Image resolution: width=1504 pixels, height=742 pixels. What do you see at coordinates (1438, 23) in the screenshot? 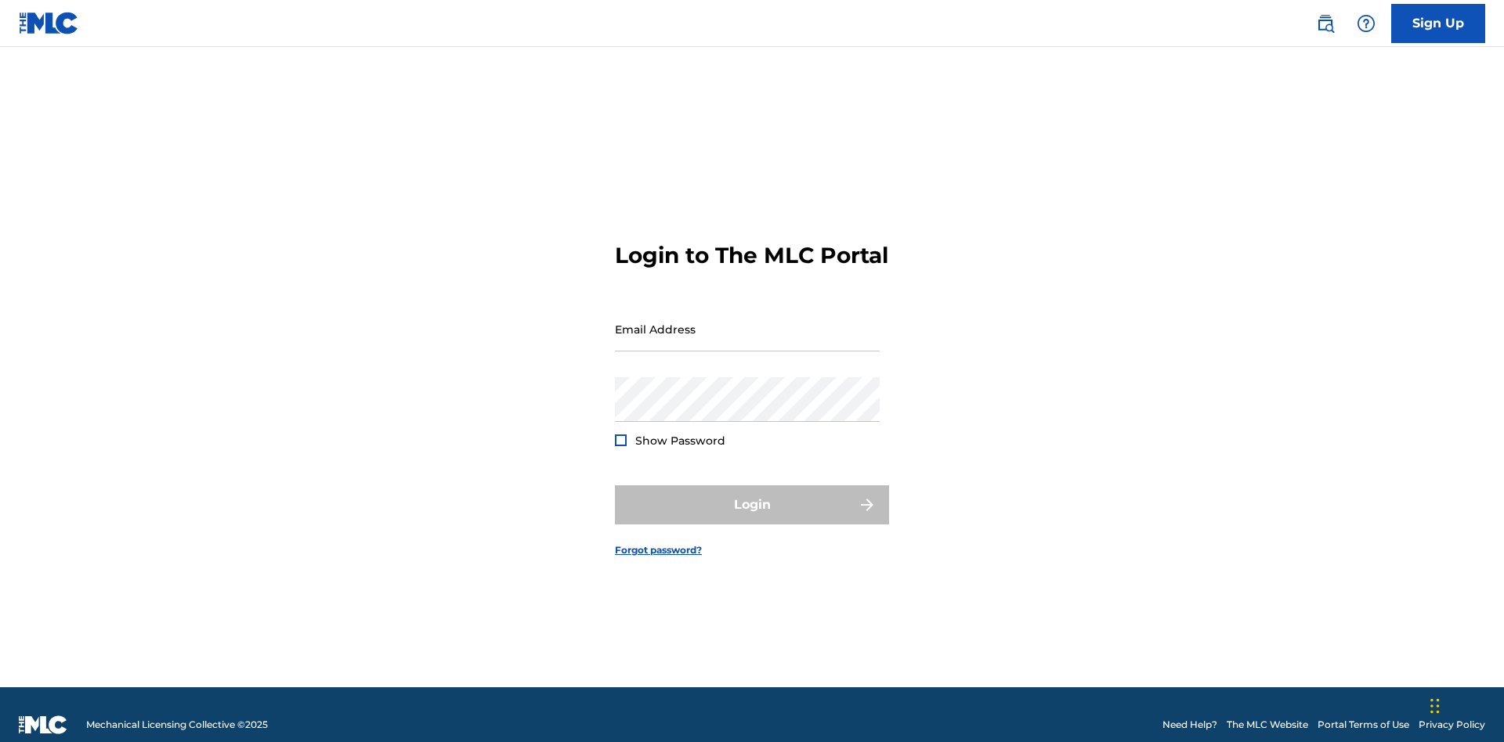
I see `a: Sign Up` at bounding box center [1438, 23].